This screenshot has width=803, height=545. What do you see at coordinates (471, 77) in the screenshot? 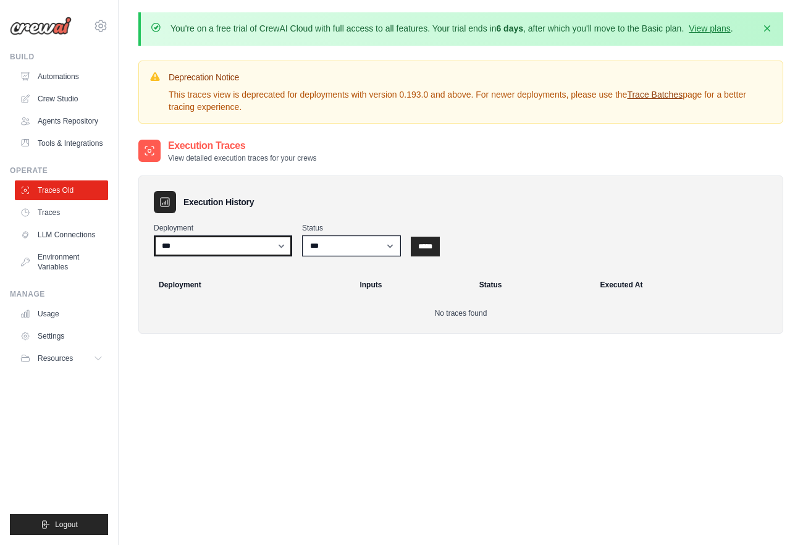
I see `h3: Deprecation Notice` at bounding box center [471, 77].